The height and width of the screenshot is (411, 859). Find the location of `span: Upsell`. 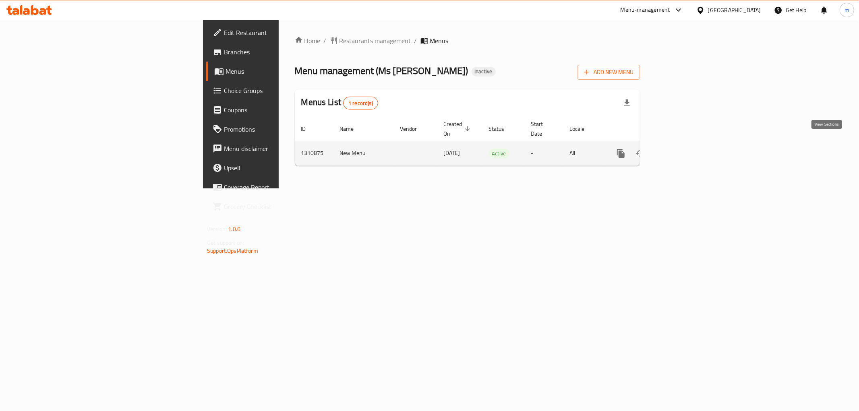

span: Upsell is located at coordinates (282, 168).